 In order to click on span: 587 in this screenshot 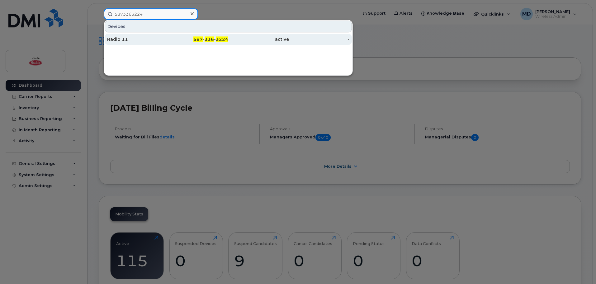, I will do `click(198, 39)`.